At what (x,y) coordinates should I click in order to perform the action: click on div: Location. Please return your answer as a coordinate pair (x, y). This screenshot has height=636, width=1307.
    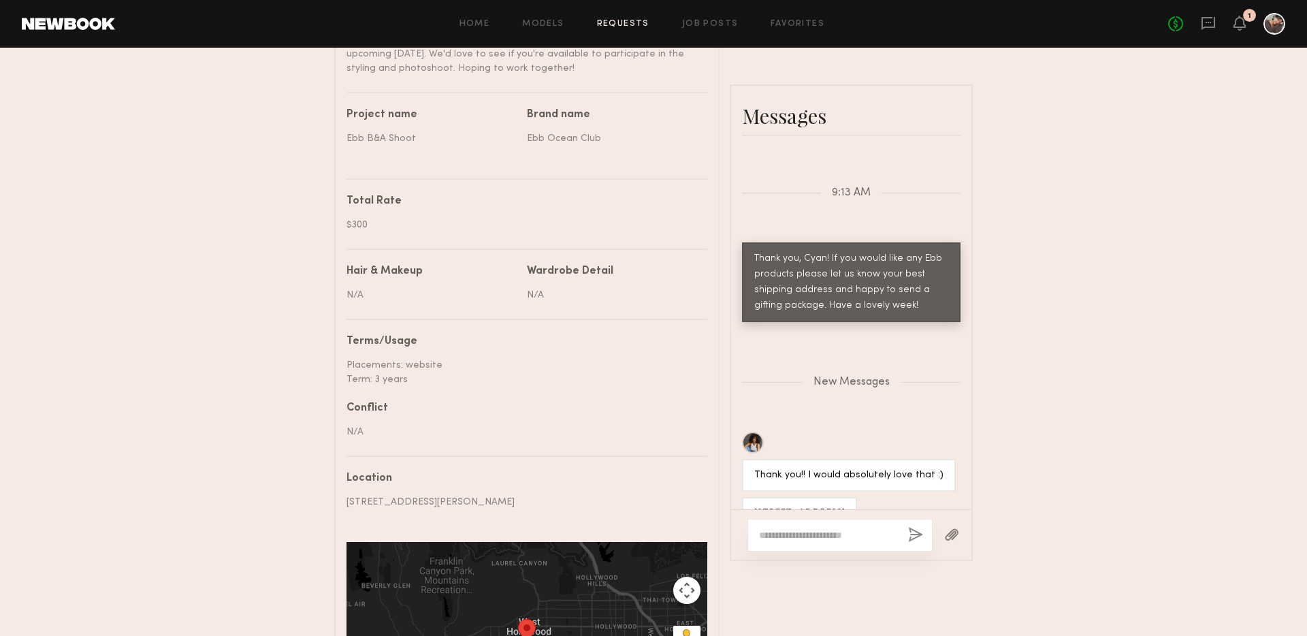
    Looking at the image, I should click on (522, 479).